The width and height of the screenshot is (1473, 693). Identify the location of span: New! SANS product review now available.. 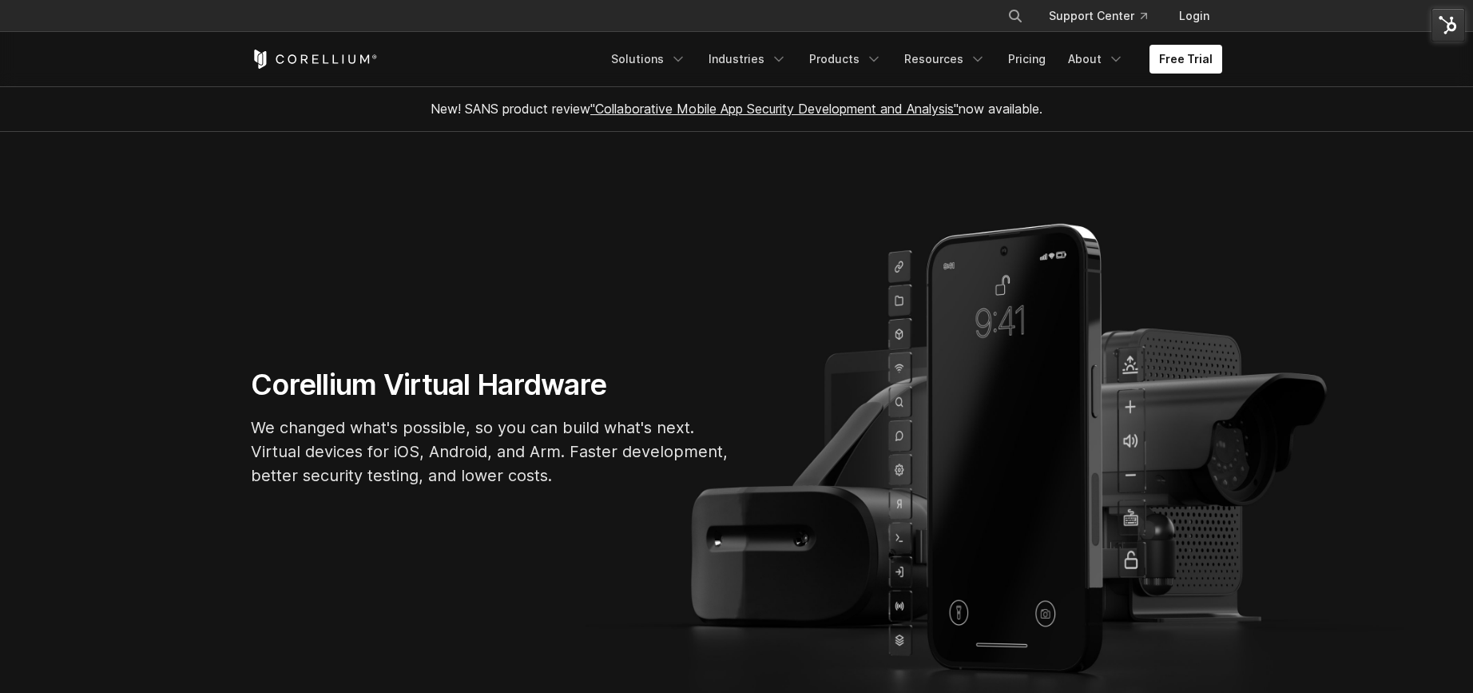
(737, 109).